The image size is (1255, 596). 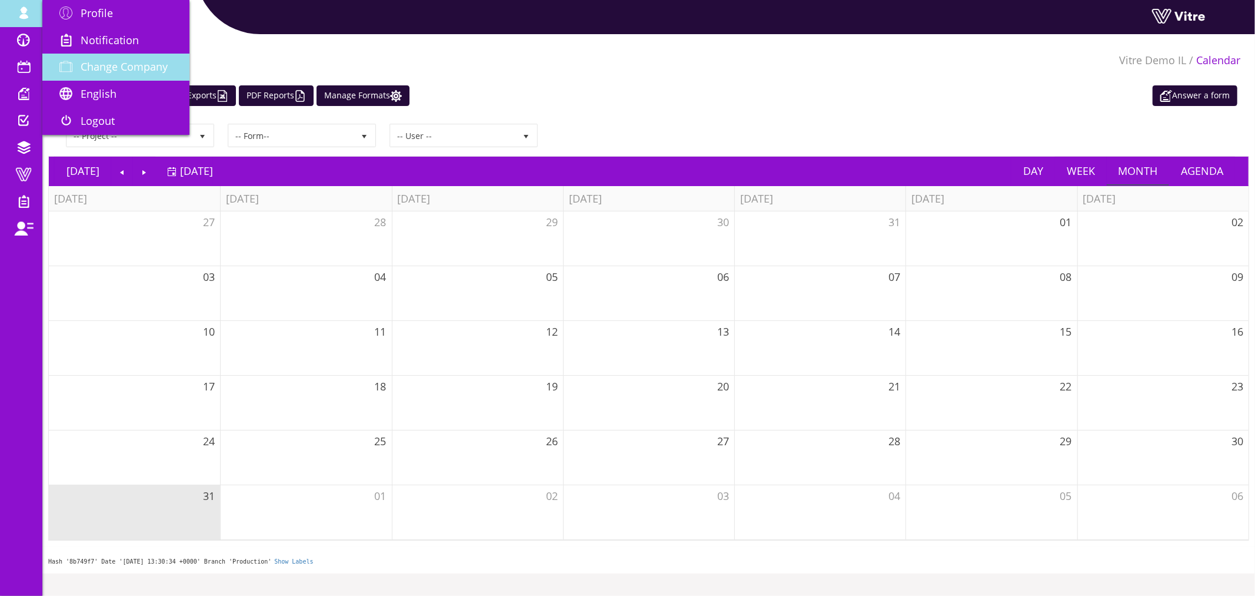 What do you see at coordinates (116, 121) in the screenshot?
I see `a: Logout` at bounding box center [116, 121].